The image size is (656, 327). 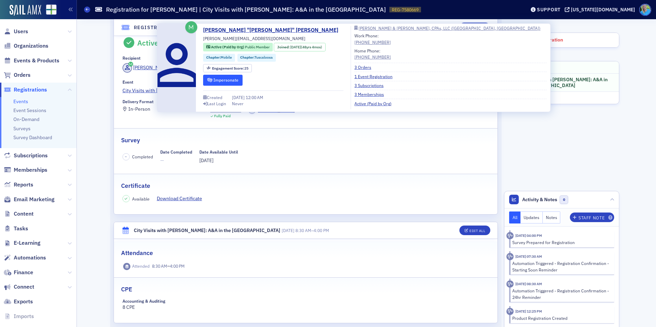 What do you see at coordinates (284, 47) in the screenshot?
I see `span: Joined :` at bounding box center [284, 47].